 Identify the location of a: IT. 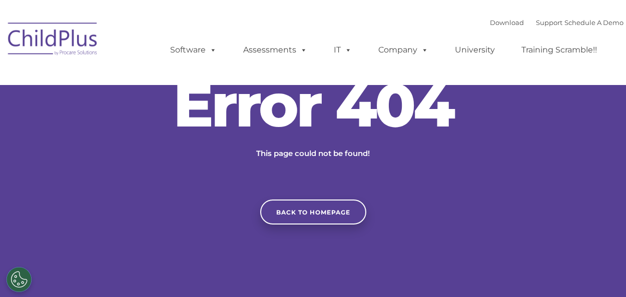
(343, 50).